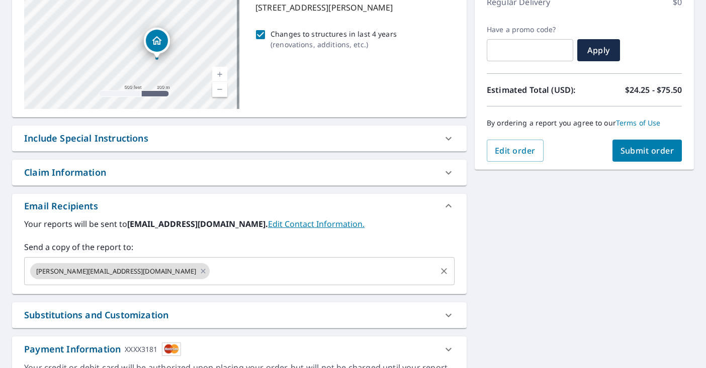 This screenshot has height=368, width=706. Describe the element at coordinates (333, 44) in the screenshot. I see `p: ( renovations, additions, etc. )` at that location.